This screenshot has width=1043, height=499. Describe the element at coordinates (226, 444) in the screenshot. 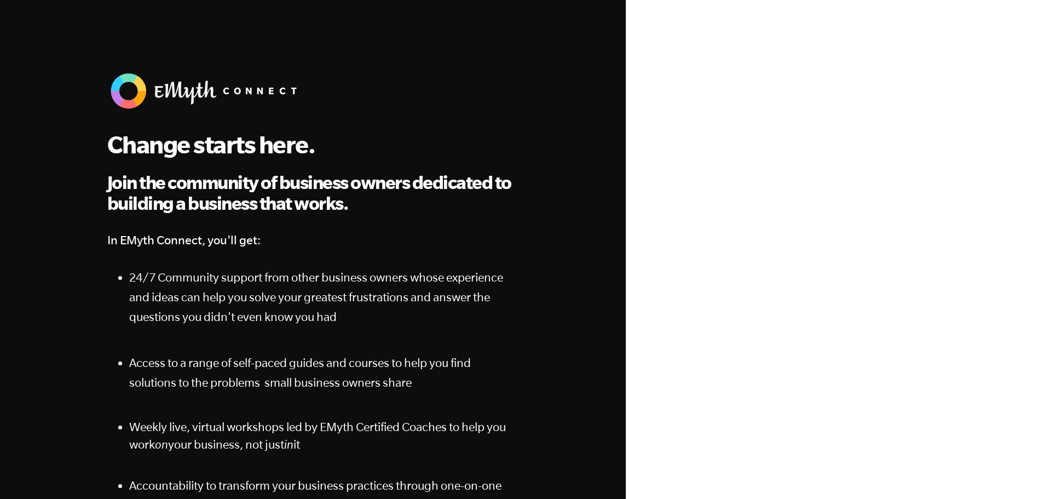

I see `span: your business, not just` at that location.